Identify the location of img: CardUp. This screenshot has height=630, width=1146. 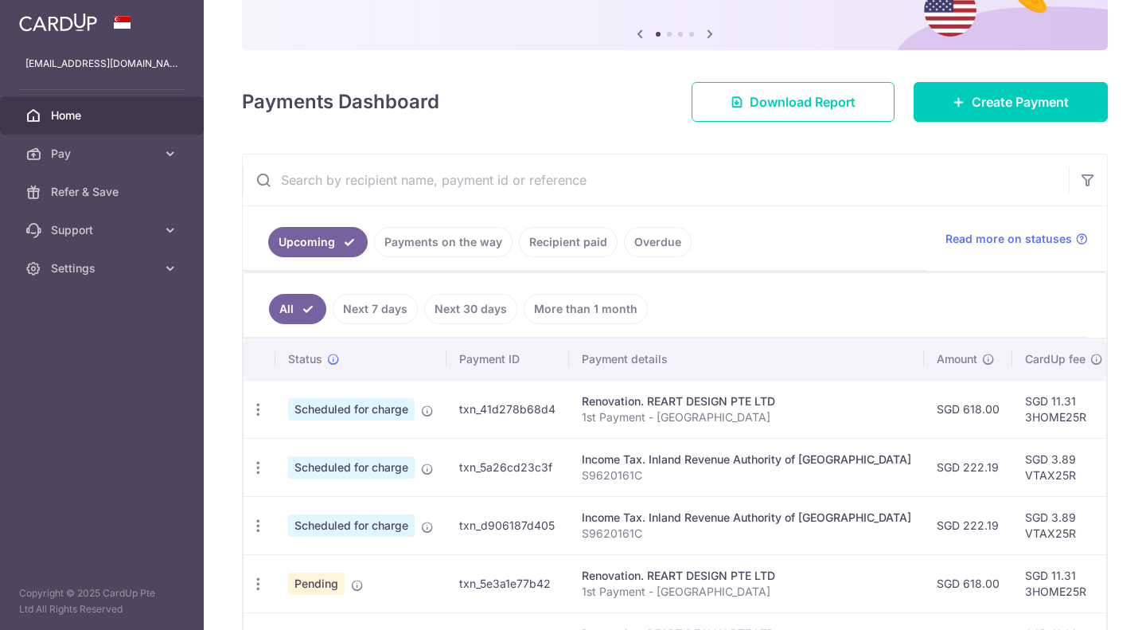
(58, 22).